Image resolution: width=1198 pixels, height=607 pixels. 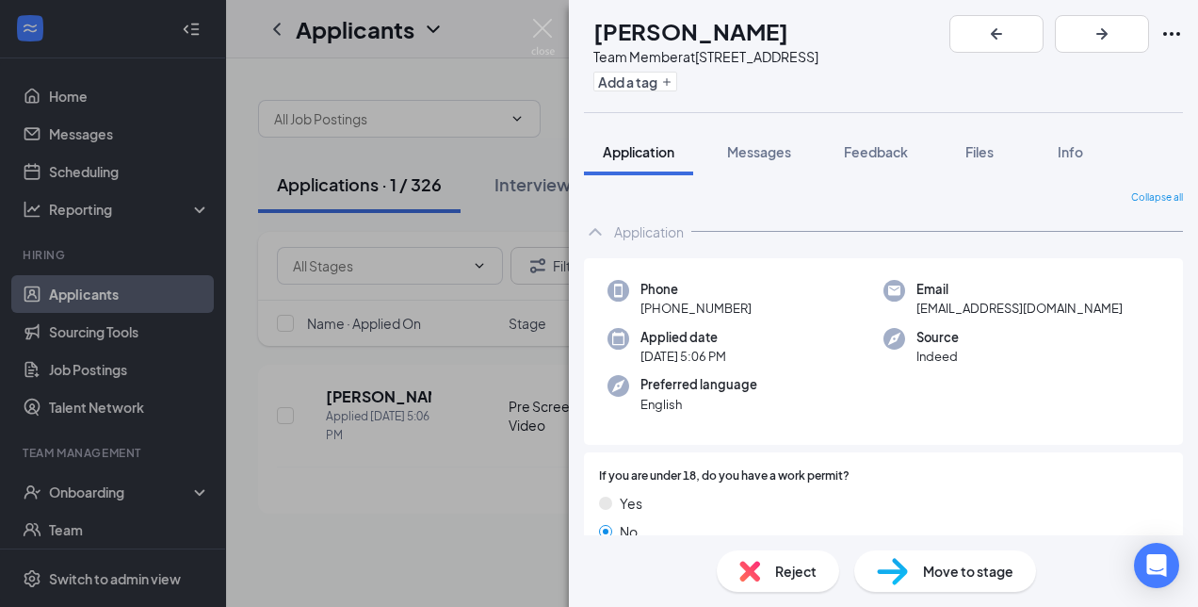 I want to click on button: PlusAdd a tag, so click(x=635, y=81).